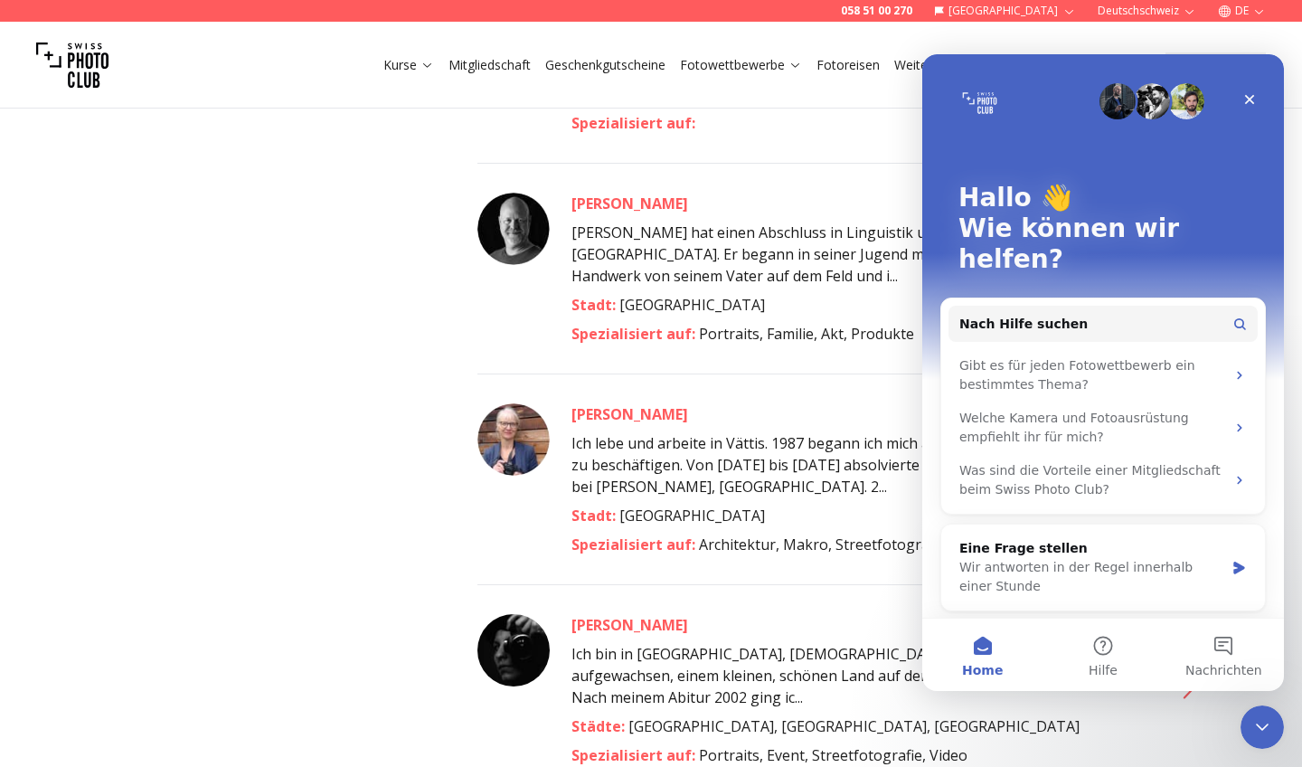  What do you see at coordinates (1057, 65) in the screenshot?
I see `button: Über uns` at bounding box center [1057, 65].